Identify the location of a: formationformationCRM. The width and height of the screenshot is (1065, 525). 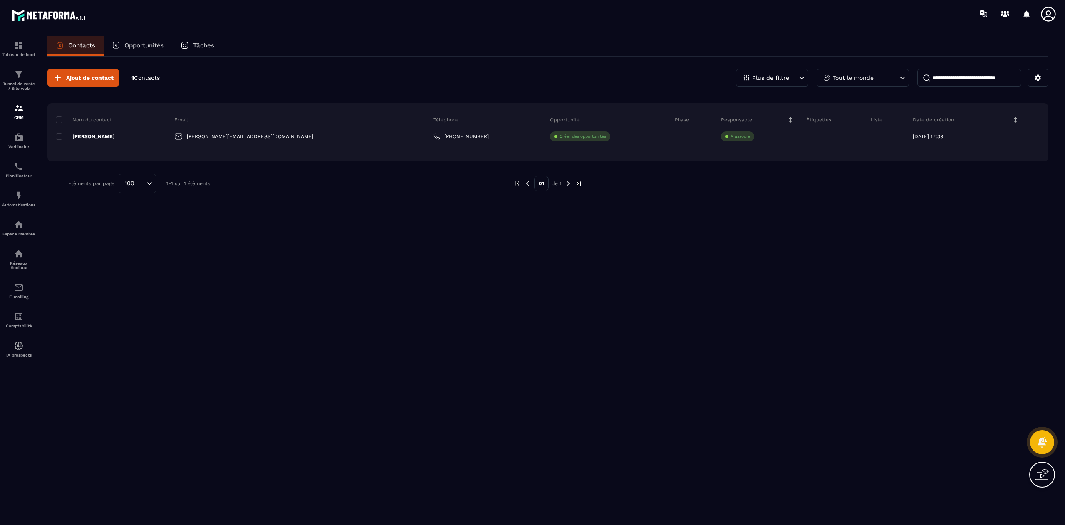
(19, 112).